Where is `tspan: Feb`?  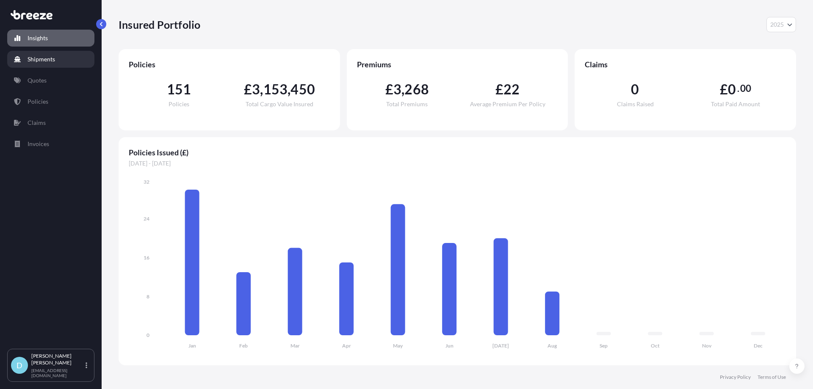
tspan: Feb is located at coordinates (244, 346).